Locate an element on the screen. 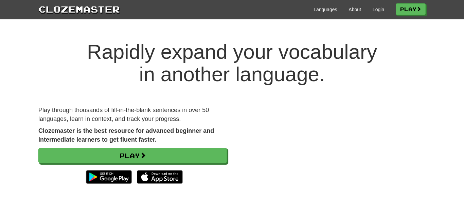 The image size is (464, 215). a: Clozemaster is located at coordinates (79, 9).